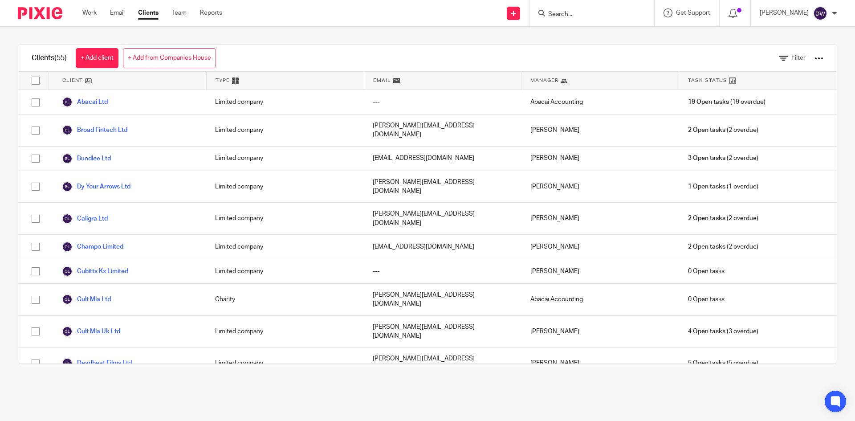 Image resolution: width=855 pixels, height=421 pixels. Describe the element at coordinates (93, 247) in the screenshot. I see `a: Champo Limited` at that location.